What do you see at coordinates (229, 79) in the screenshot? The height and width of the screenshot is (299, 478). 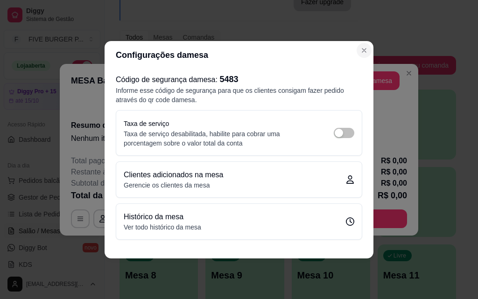 I see `span: 5483` at bounding box center [229, 79].